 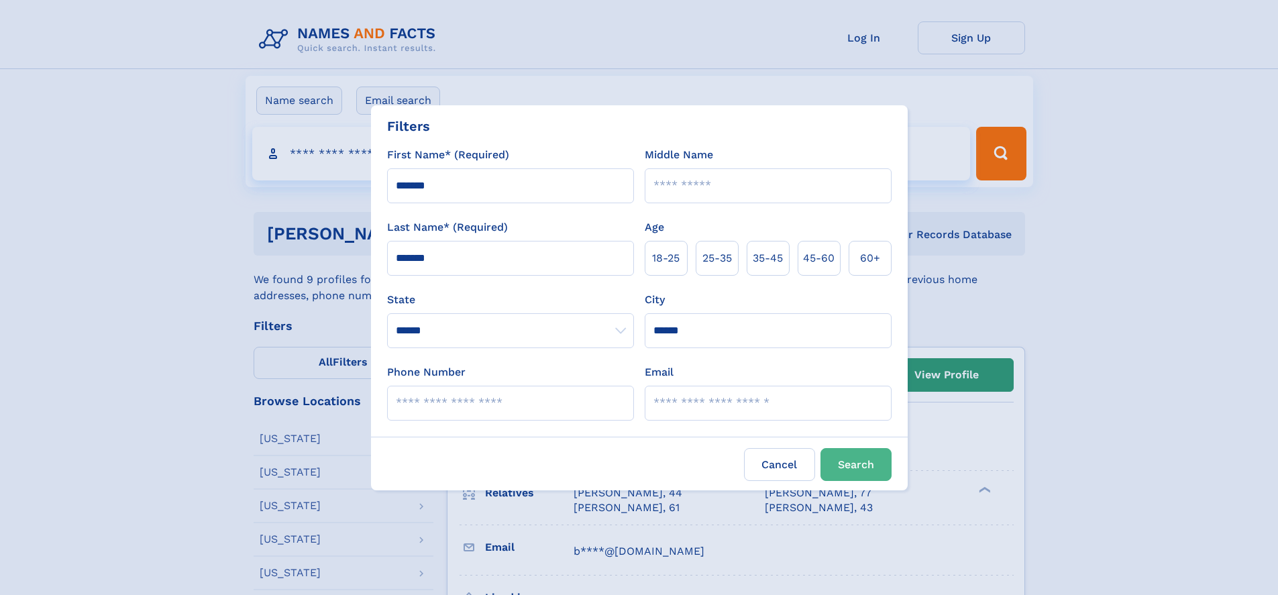 What do you see at coordinates (511, 300) in the screenshot?
I see `label: State` at bounding box center [511, 300].